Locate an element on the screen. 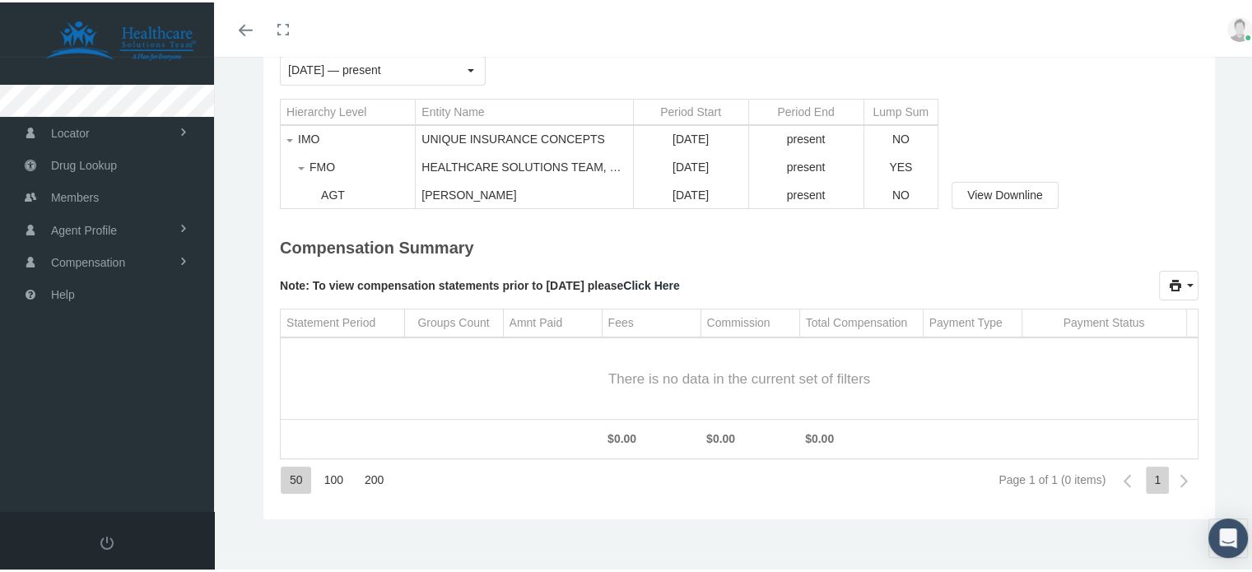 This screenshot has height=572, width=1252. div: FMO is located at coordinates (359, 165).